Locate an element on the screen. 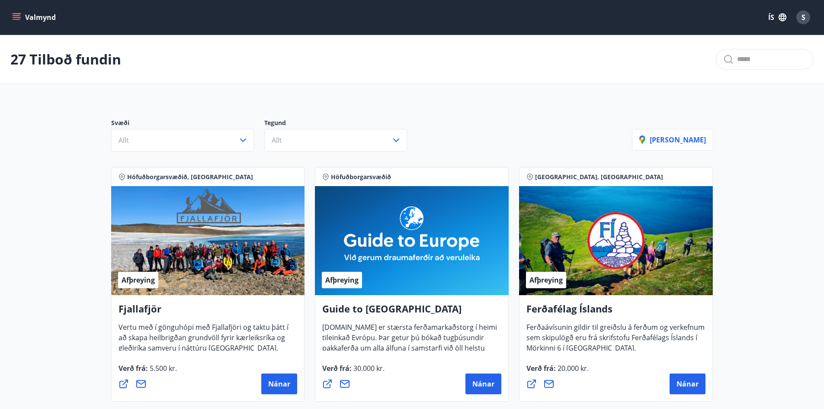 The image size is (824, 409). span: S is located at coordinates (803, 17).